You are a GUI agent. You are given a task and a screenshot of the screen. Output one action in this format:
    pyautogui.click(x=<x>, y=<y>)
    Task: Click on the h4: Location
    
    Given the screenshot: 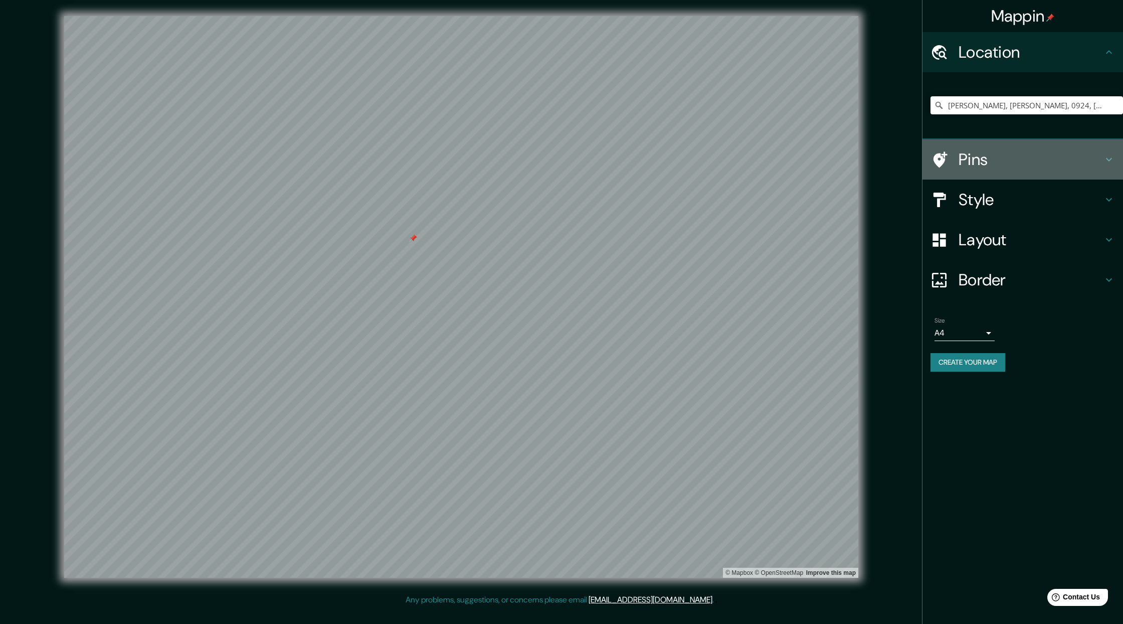 What is the action you would take?
    pyautogui.click(x=1031, y=52)
    